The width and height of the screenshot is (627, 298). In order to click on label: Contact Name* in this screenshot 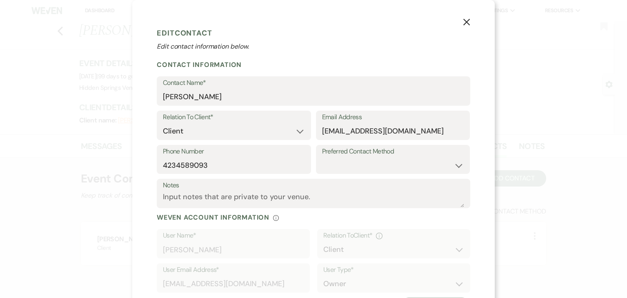, I will do `click(314, 83)`.